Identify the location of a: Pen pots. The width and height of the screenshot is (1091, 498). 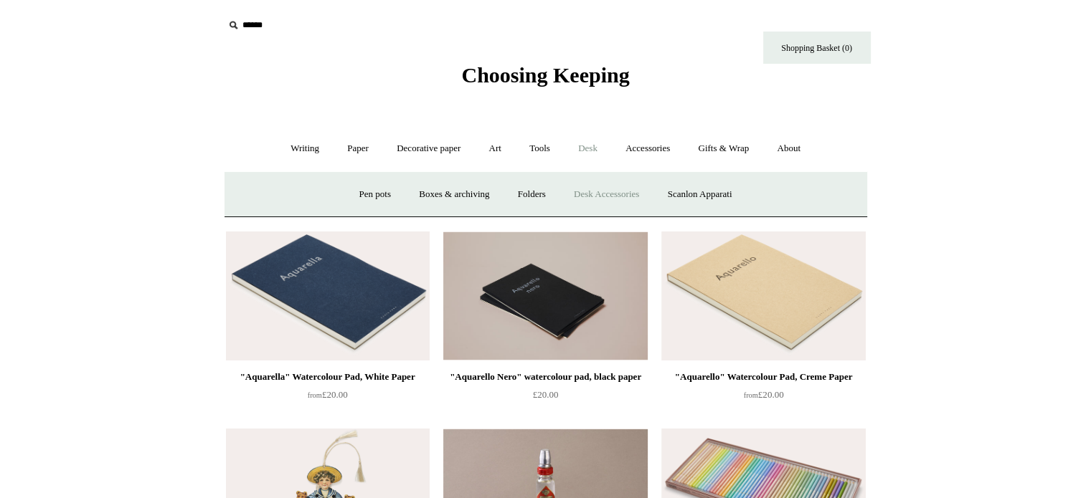
(375, 194).